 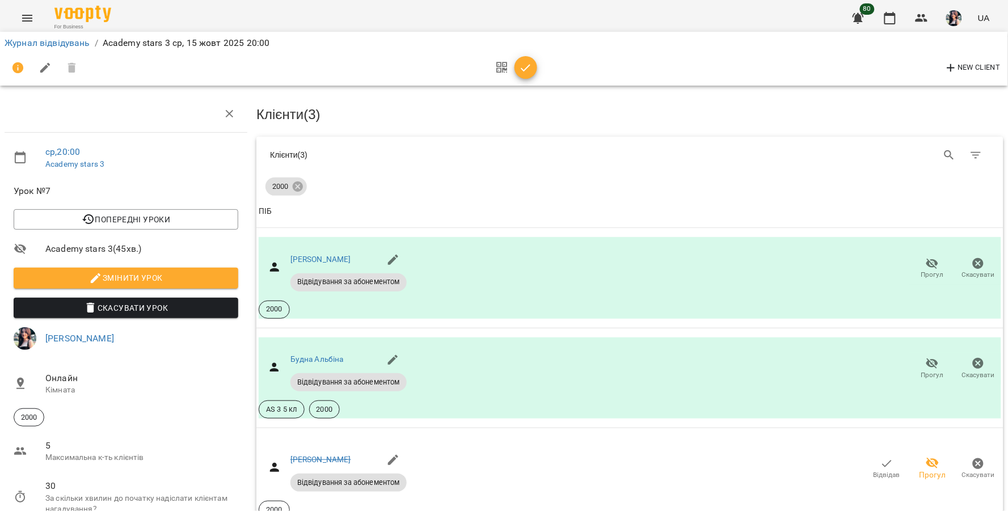 What do you see at coordinates (126, 278) in the screenshot?
I see `button: Змінити урок` at bounding box center [126, 278].